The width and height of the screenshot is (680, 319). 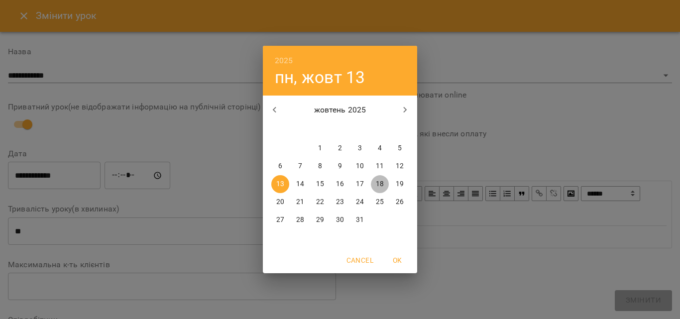 I want to click on button: 25, so click(x=380, y=202).